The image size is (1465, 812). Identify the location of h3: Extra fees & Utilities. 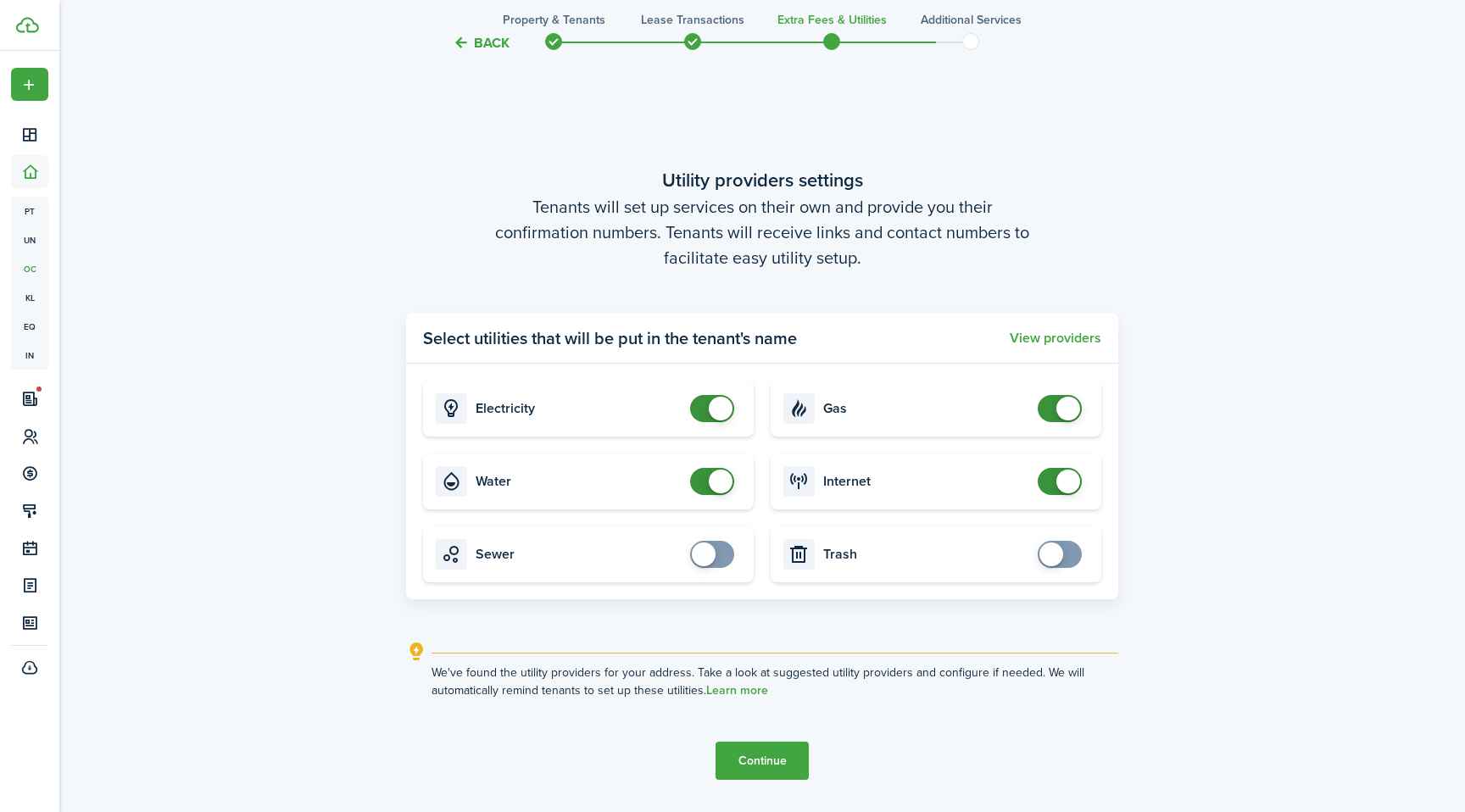
(831, 19).